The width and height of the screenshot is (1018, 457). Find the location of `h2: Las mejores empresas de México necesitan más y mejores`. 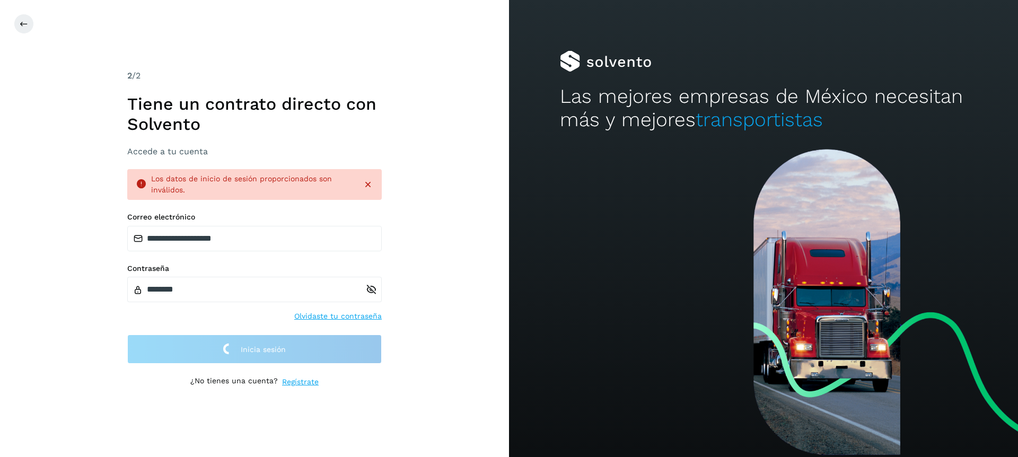

h2: Las mejores empresas de México necesitan más y mejores is located at coordinates (763, 108).